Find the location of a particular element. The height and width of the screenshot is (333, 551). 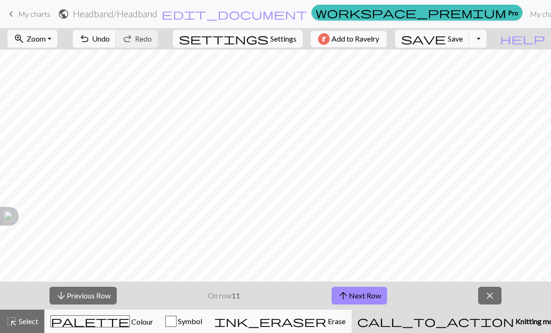

span: arrow_upward is located at coordinates (343, 296).